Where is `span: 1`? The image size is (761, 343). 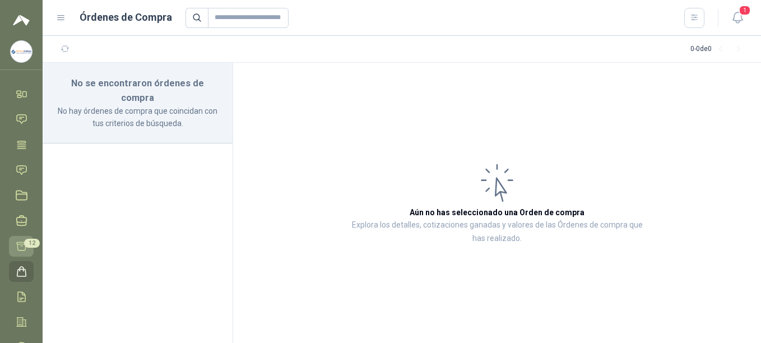
span: 1 is located at coordinates (745, 10).